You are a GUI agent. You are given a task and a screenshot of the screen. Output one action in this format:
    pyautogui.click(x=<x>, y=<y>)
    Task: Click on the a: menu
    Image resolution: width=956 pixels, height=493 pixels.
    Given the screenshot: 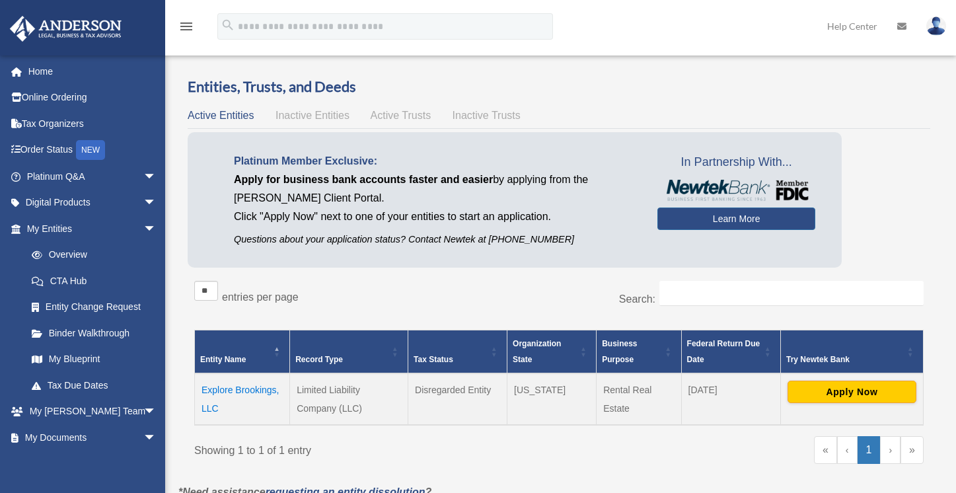 What is the action you would take?
    pyautogui.click(x=186, y=28)
    